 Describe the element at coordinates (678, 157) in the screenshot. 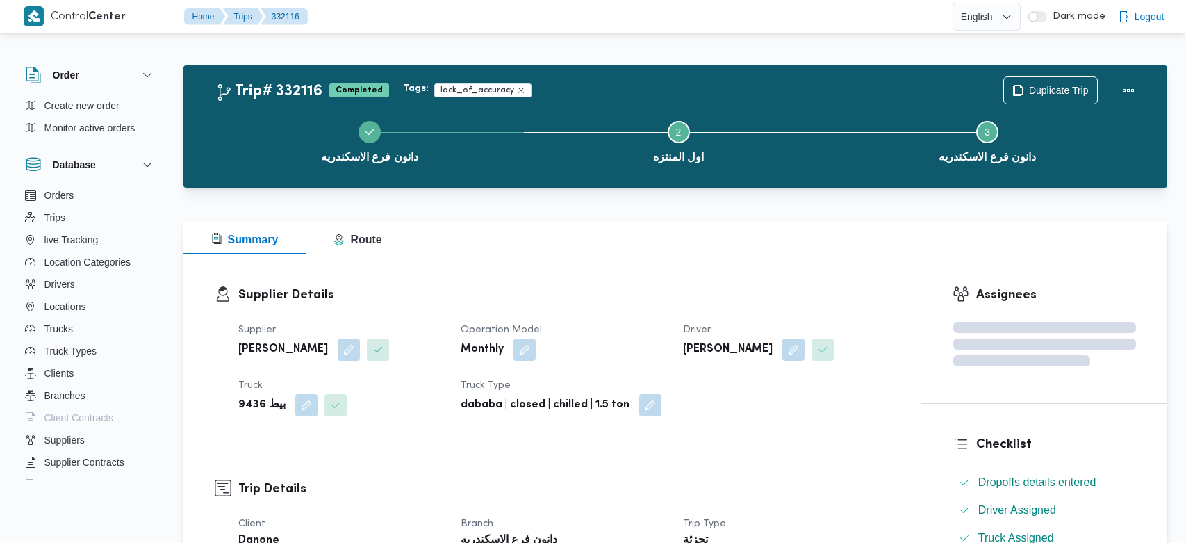

I see `span: اول المنتزه` at that location.